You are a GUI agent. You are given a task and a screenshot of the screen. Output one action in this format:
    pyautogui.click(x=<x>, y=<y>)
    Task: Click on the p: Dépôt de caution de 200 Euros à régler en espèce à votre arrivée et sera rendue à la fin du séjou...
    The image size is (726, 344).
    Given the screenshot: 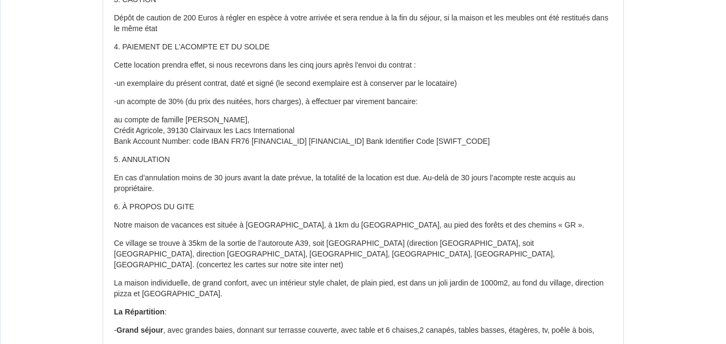 What is the action you would take?
    pyautogui.click(x=363, y=24)
    